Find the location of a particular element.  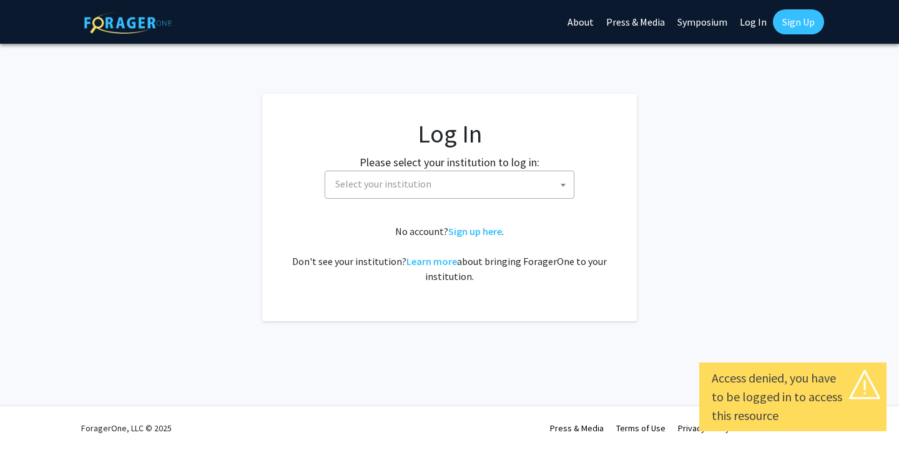

div: ForagerOne, LLC © 2025 is located at coordinates (126, 428).